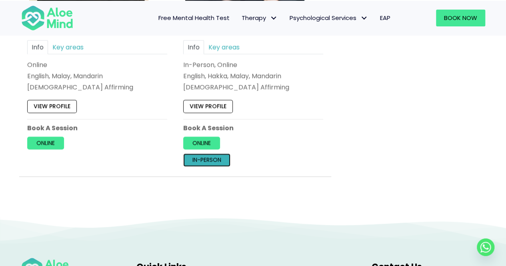  What do you see at coordinates (194, 18) in the screenshot?
I see `span: Free Mental Health Test` at bounding box center [194, 18].